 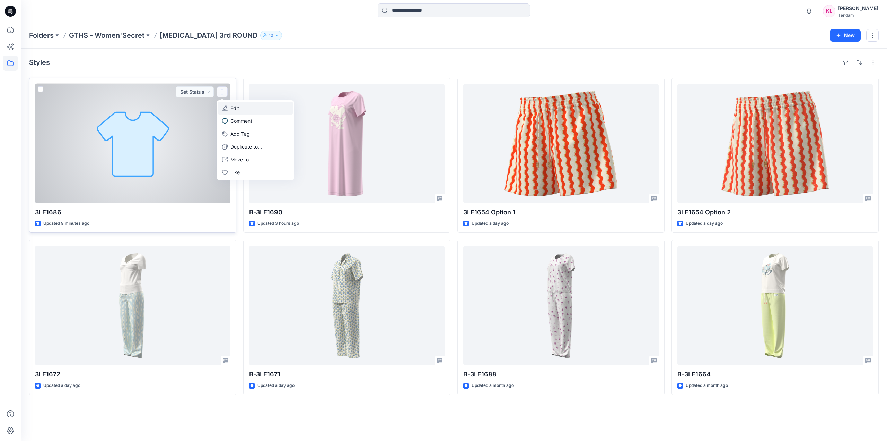 I want to click on p: Updated 9 minutes ago, so click(x=66, y=223).